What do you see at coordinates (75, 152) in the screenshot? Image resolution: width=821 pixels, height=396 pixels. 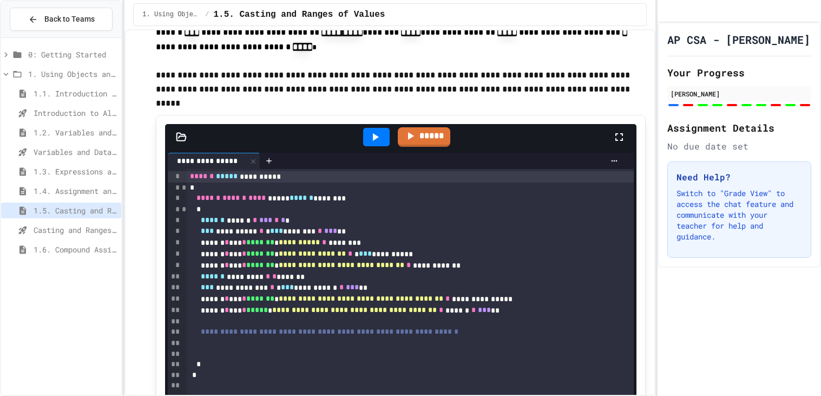 I see `span: Variables and Data Types - Quiz` at bounding box center [75, 152].